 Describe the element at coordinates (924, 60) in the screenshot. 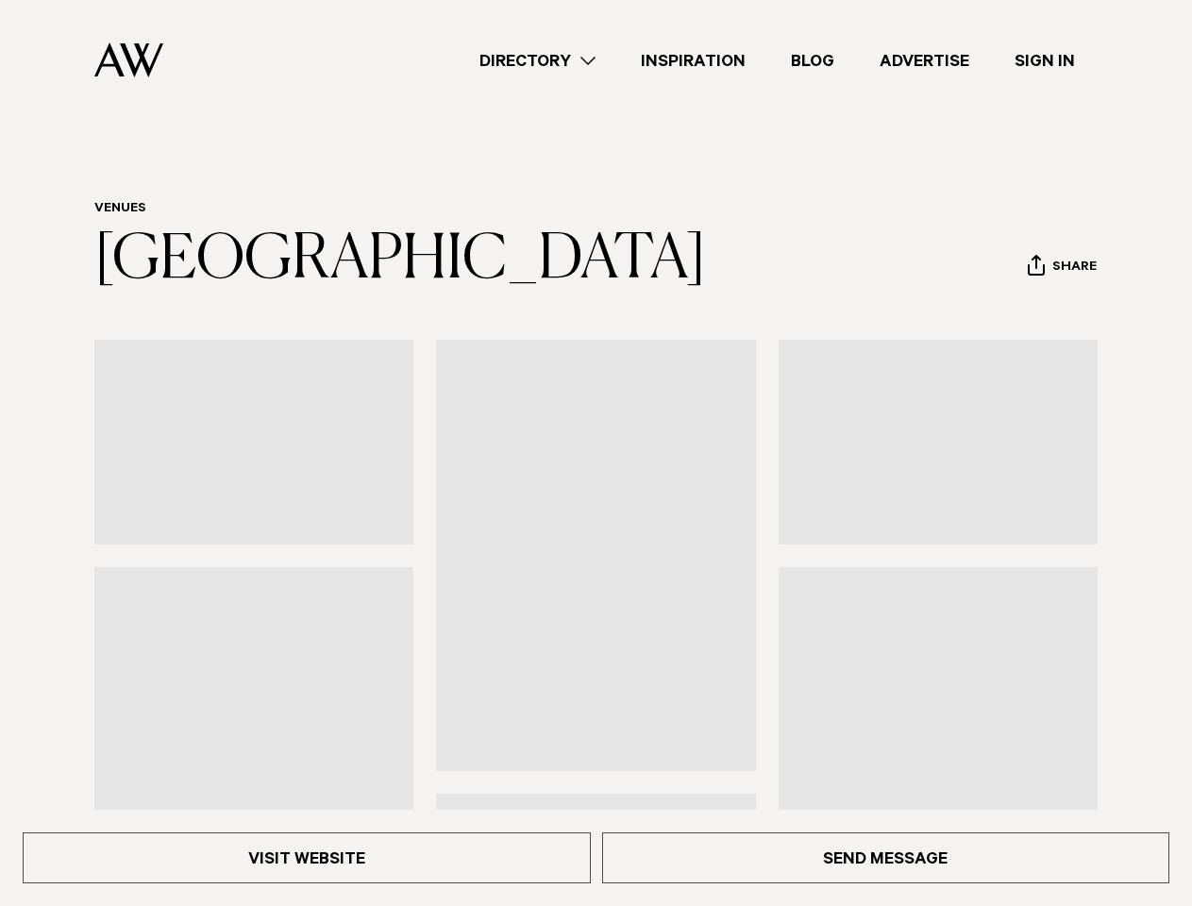

I see `a: Advertise` at that location.